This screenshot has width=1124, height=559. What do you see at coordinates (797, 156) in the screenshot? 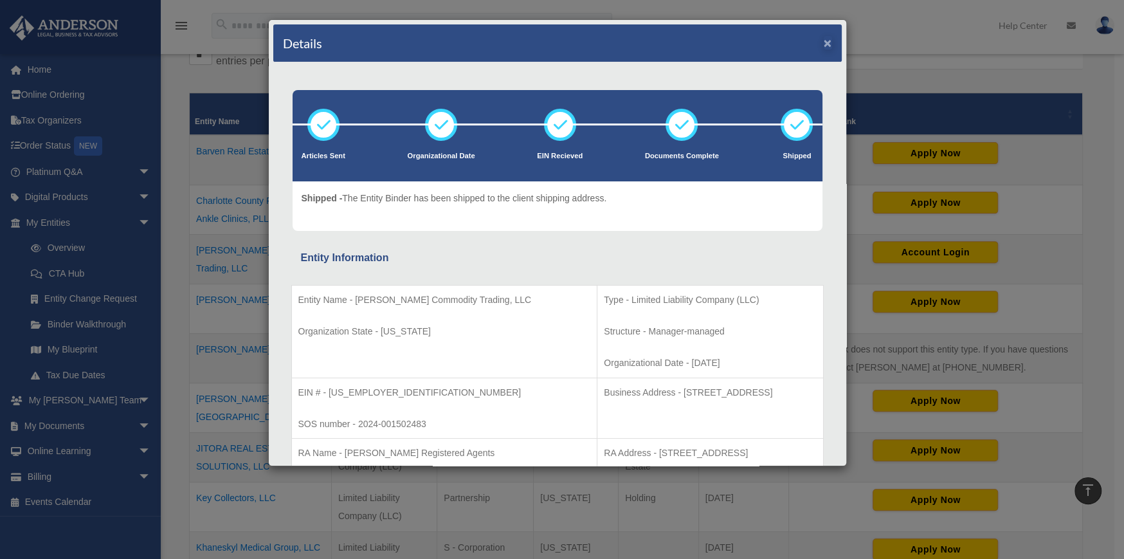
I see `p: Shipped` at bounding box center [797, 156].